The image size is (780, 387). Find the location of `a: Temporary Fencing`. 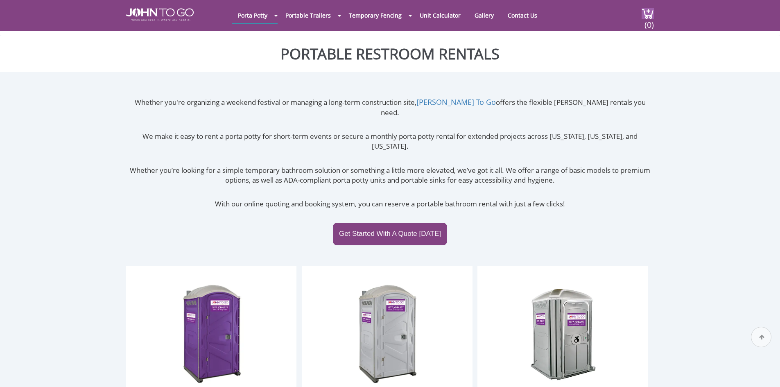

a: Temporary Fencing is located at coordinates (375, 15).